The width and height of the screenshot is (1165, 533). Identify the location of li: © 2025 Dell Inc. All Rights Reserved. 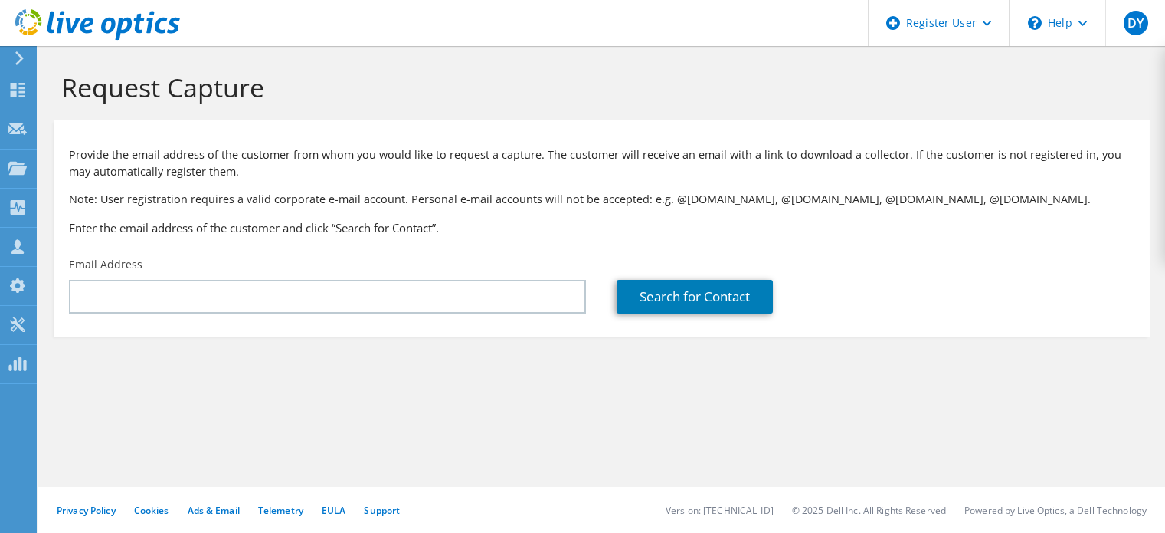
(869, 510).